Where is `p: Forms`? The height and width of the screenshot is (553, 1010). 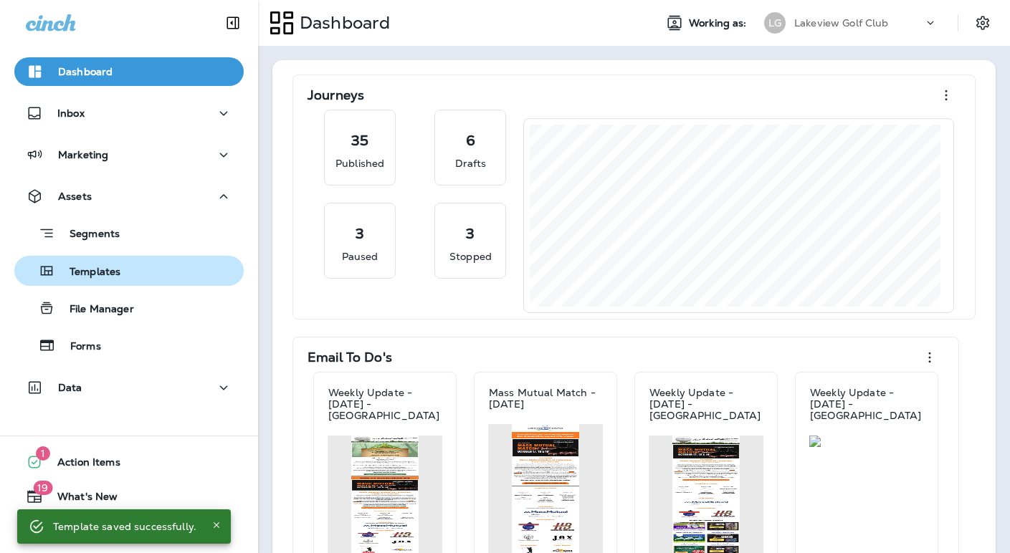
p: Forms is located at coordinates (78, 347).